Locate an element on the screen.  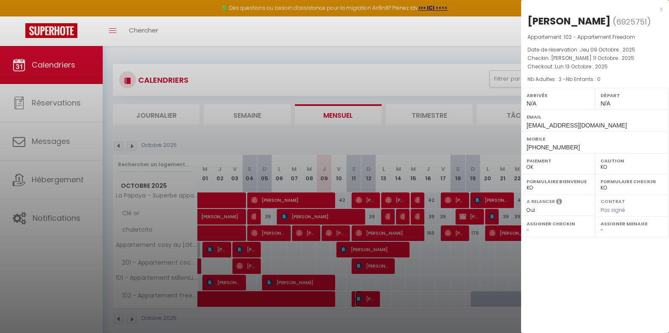
div: x is located at coordinates (592, 9).